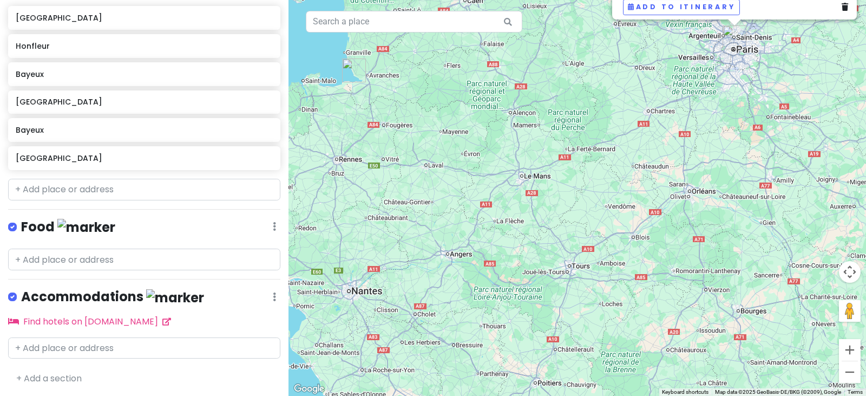  What do you see at coordinates (414, 22) in the screenshot?
I see `input: Search a place` at bounding box center [414, 22].